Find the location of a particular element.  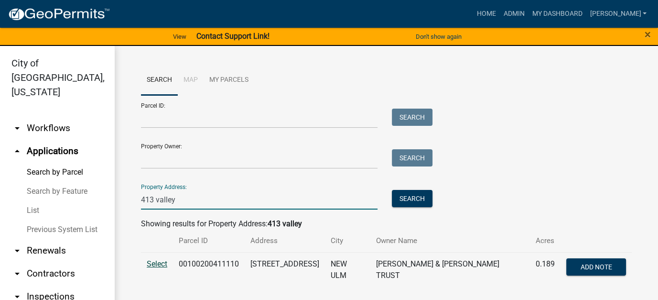

span: Select is located at coordinates (157, 263).